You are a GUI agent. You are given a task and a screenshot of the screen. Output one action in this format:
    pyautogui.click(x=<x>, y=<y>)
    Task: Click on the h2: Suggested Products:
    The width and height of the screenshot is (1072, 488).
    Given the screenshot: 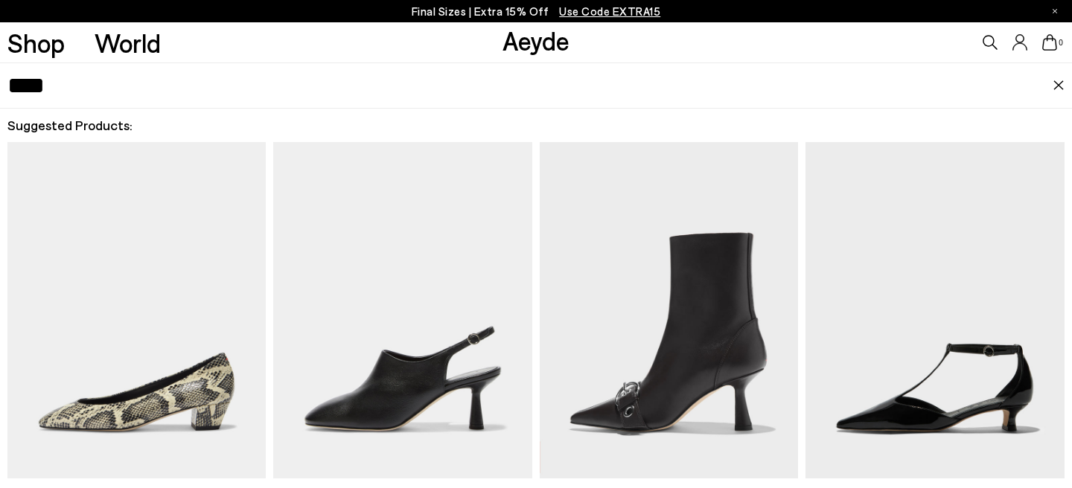 What is the action you would take?
    pyautogui.click(x=536, y=125)
    